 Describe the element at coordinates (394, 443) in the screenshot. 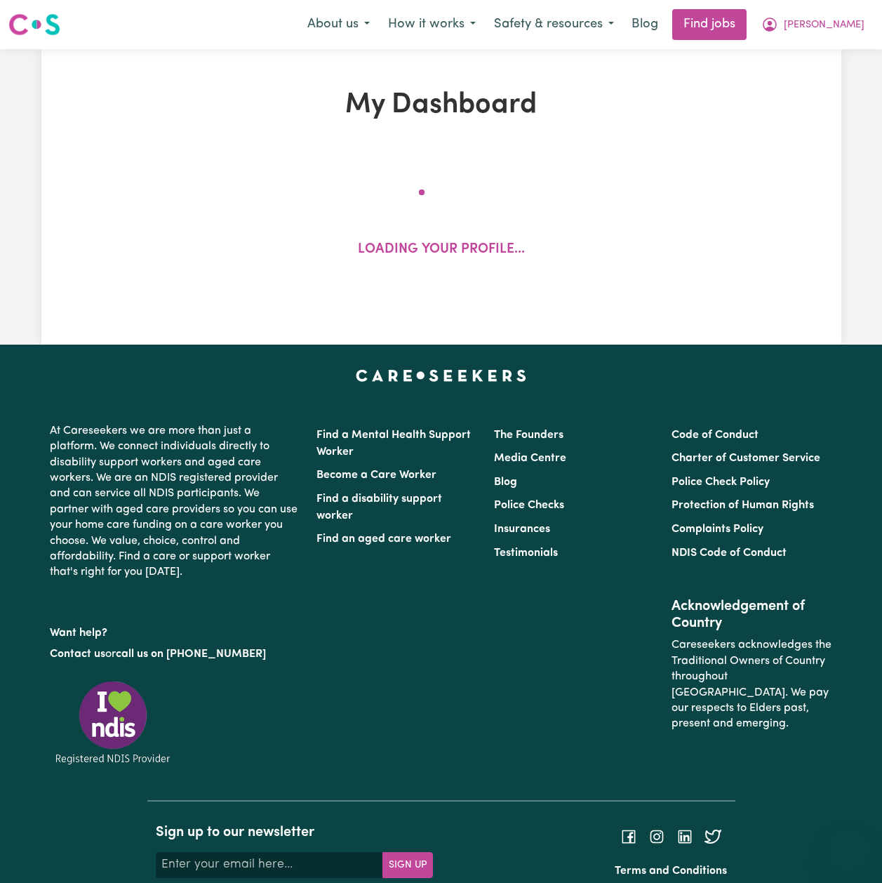

I see `a: Find a Mental Health Support Worker` at that location.